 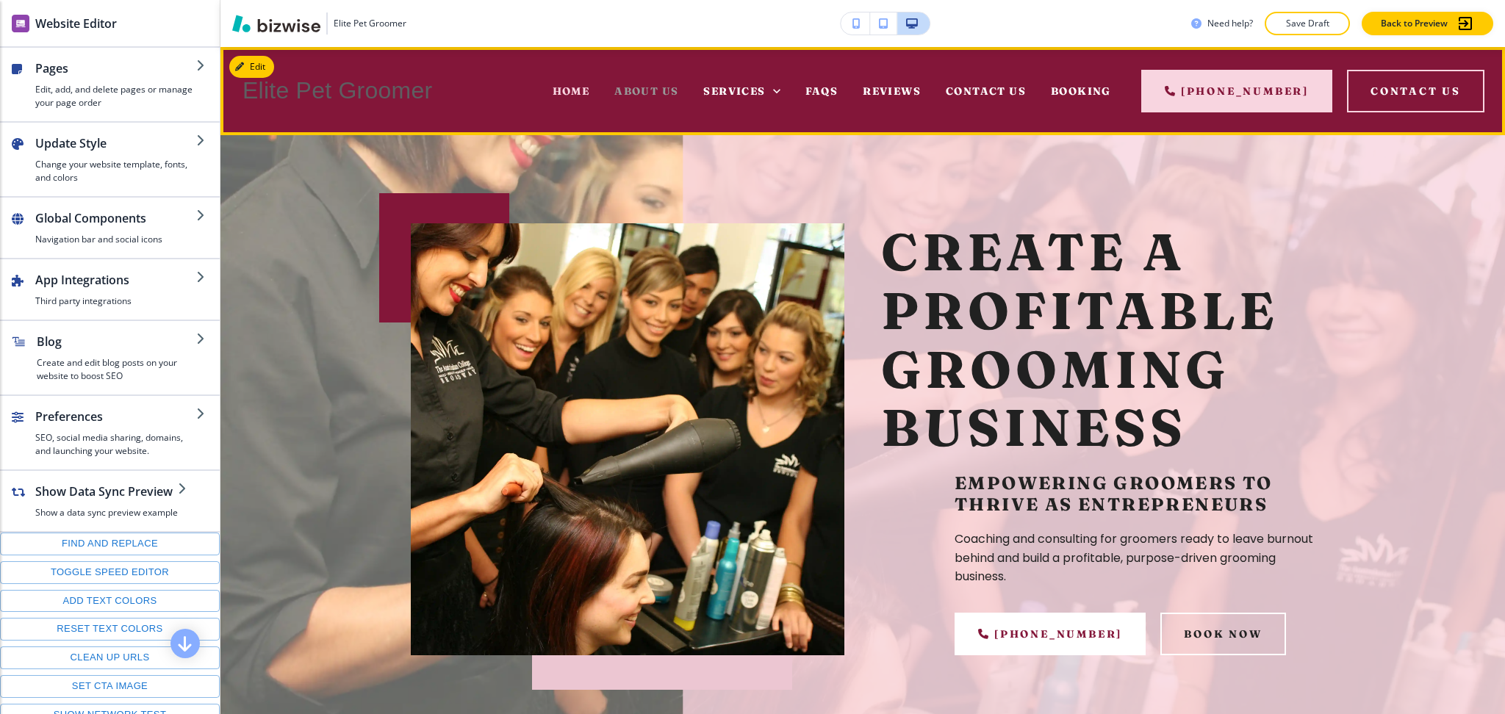 What do you see at coordinates (1135, 558) in the screenshot?
I see `p: Coaching and consulting for groomers ready to leave burnout behind and build a profitable, purpos...` at bounding box center [1135, 558].